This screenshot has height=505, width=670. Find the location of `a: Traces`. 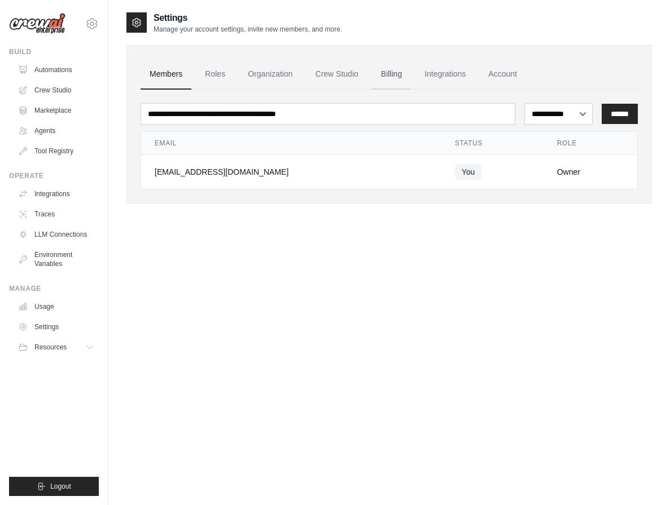

a: Traces is located at coordinates (56, 214).